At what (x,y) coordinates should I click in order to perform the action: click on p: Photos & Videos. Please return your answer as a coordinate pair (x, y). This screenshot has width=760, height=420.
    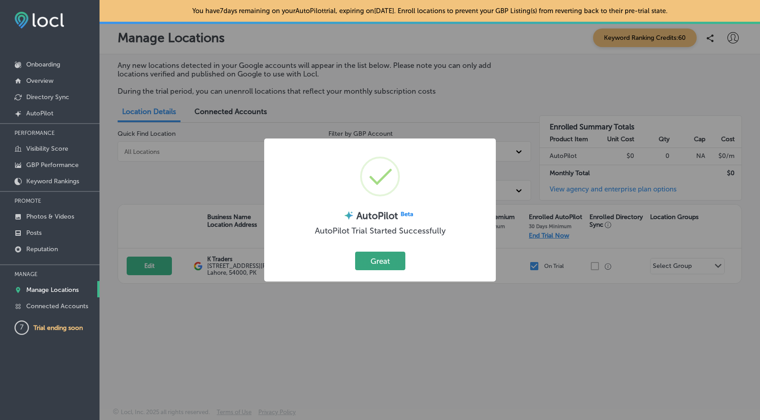
    Looking at the image, I should click on (50, 216).